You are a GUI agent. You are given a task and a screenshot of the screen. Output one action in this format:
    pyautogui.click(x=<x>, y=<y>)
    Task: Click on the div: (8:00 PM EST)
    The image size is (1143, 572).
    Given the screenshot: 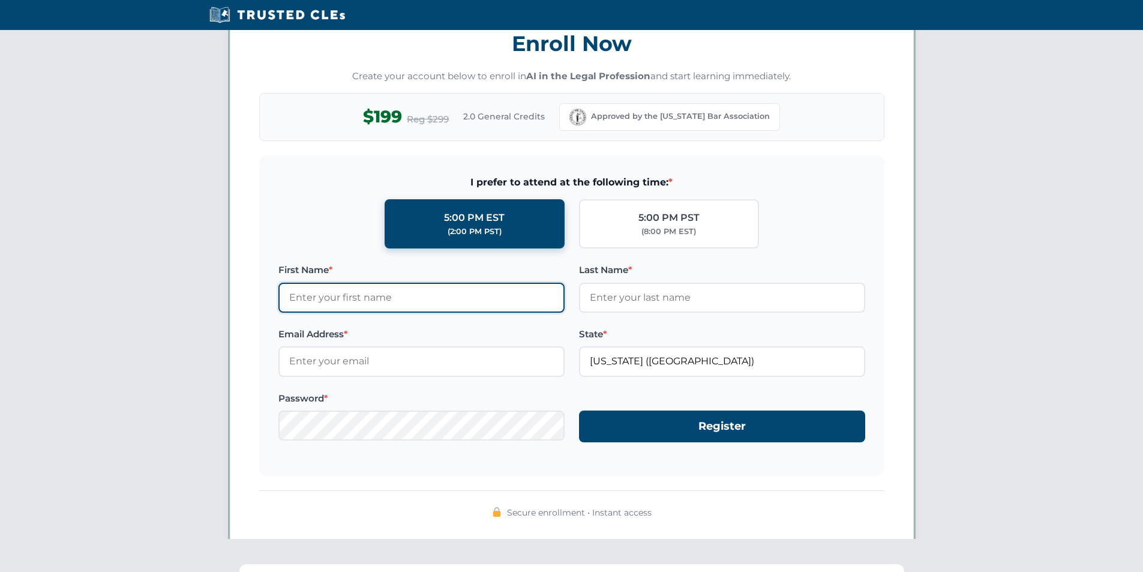 What is the action you would take?
    pyautogui.click(x=669, y=232)
    